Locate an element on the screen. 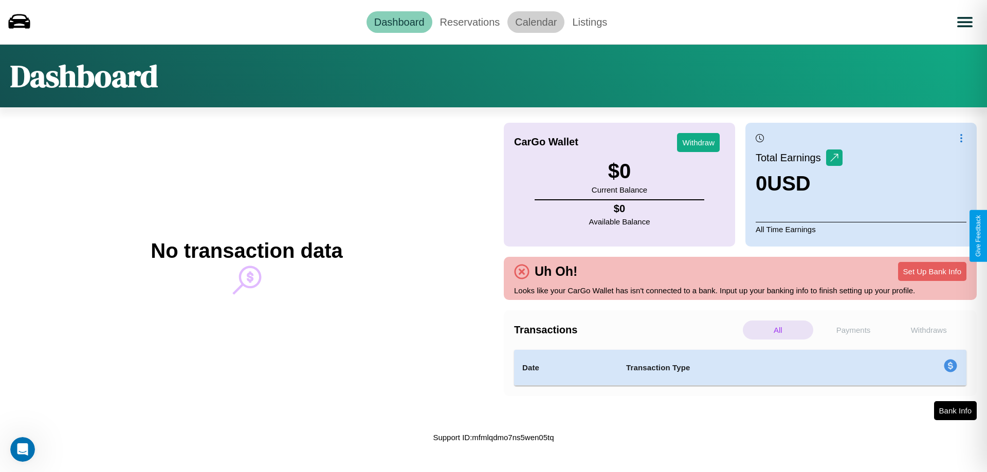  p: Total Earnings is located at coordinates (790, 158).